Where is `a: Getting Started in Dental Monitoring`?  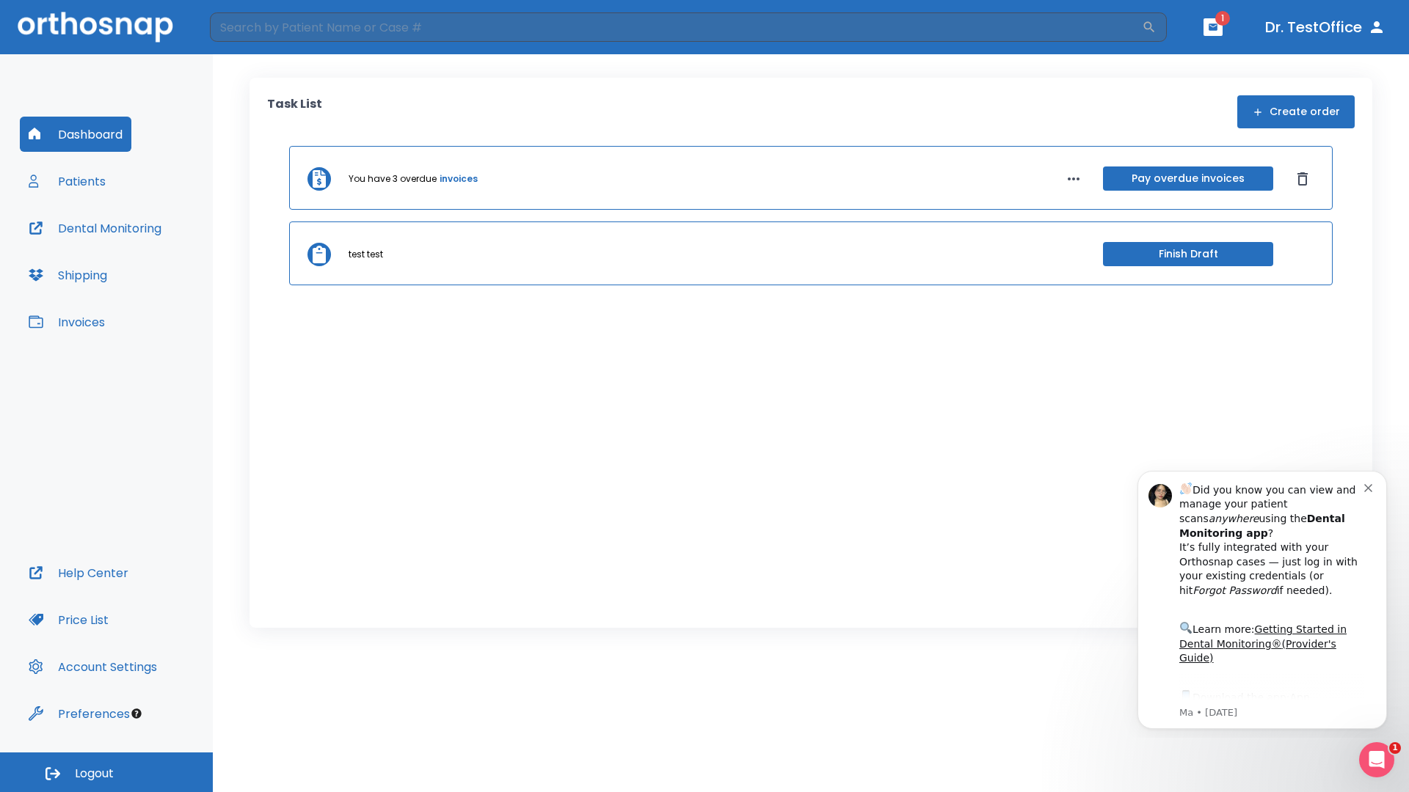 a: Getting Started in Dental Monitoring is located at coordinates (147, 179).